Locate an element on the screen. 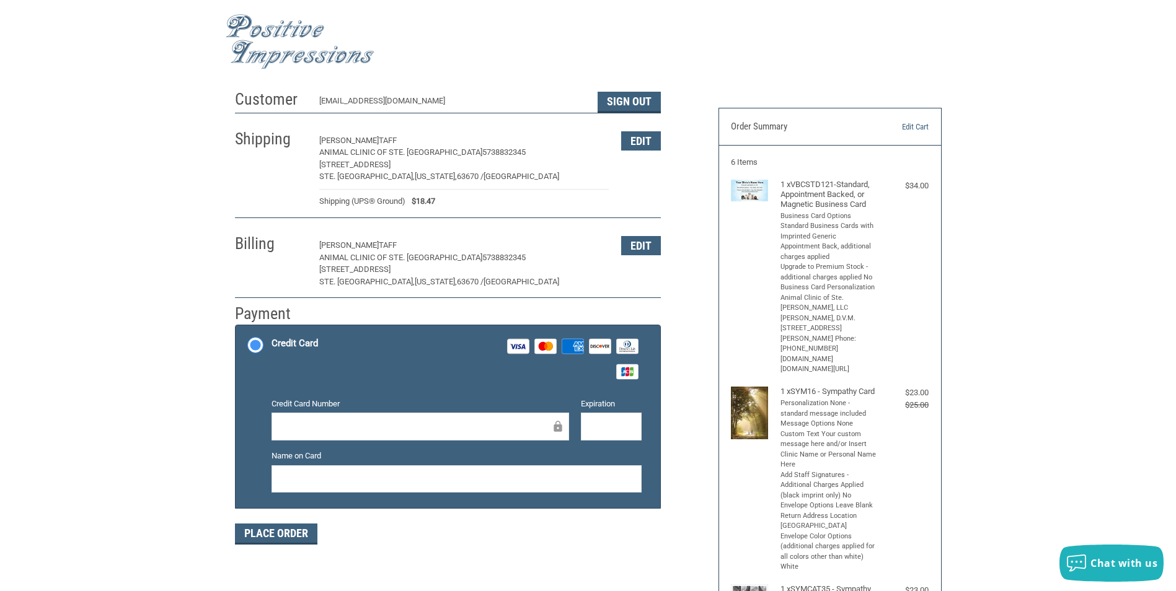 This screenshot has width=1176, height=591. div: $34.00 is located at coordinates (904, 186).